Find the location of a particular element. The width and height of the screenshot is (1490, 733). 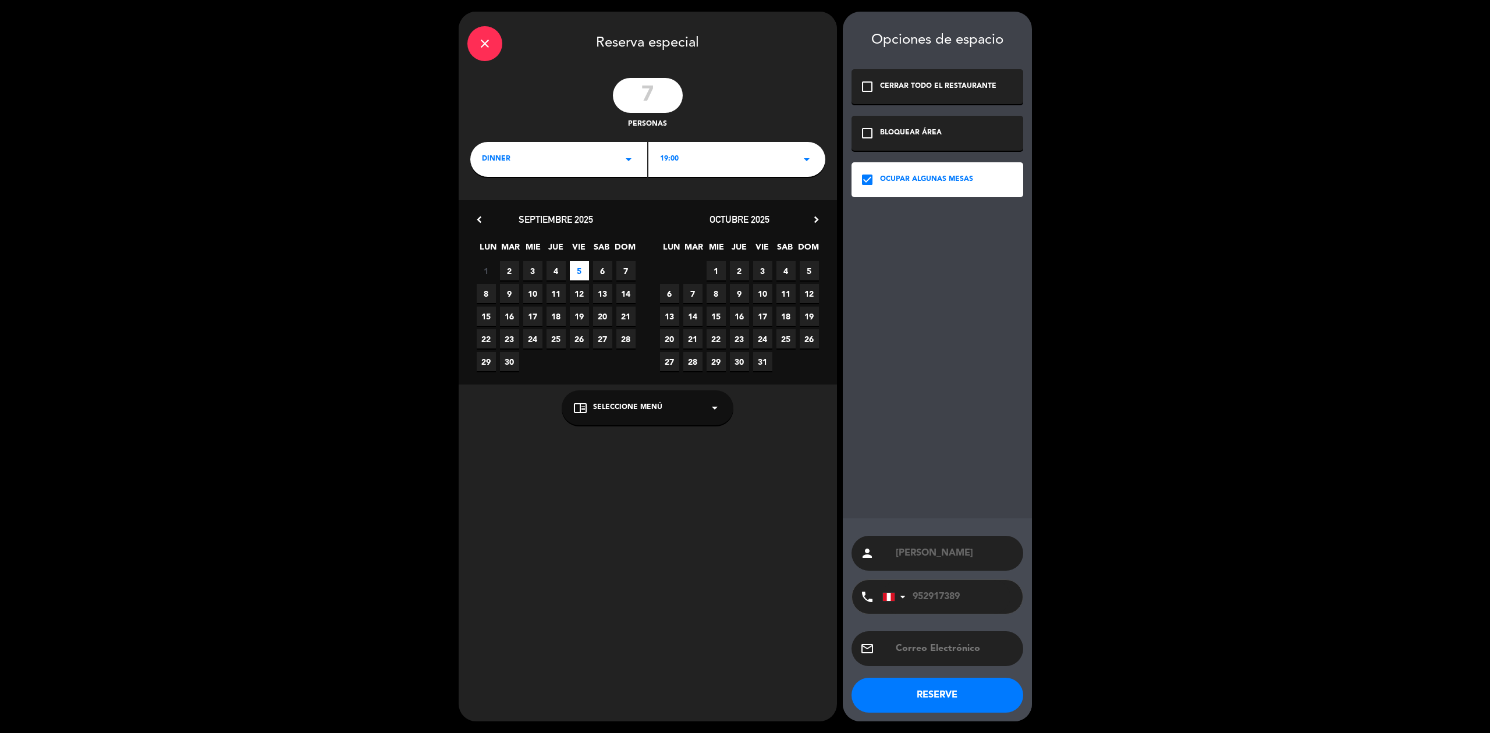

span: 1 is located at coordinates (486, 271).